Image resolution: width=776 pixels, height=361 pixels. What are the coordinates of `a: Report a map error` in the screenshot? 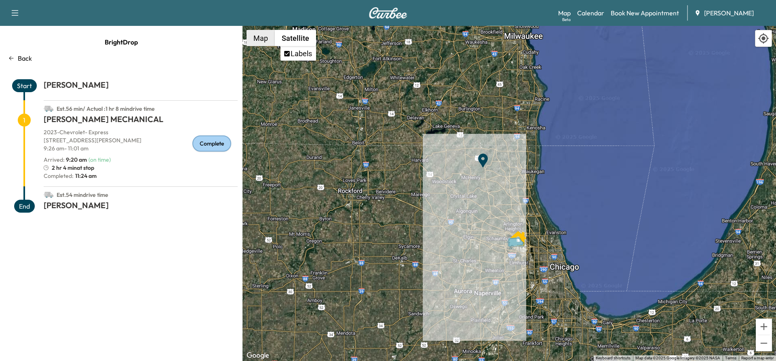 It's located at (757, 357).